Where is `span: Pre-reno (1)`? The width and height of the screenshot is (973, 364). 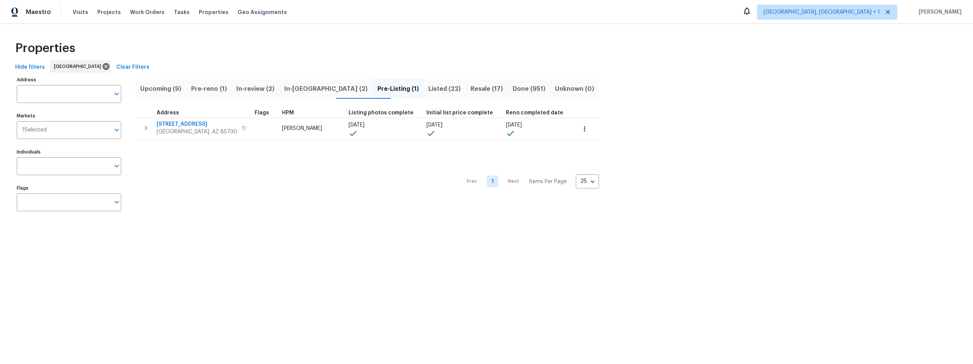 span: Pre-reno (1) is located at coordinates (209, 89).